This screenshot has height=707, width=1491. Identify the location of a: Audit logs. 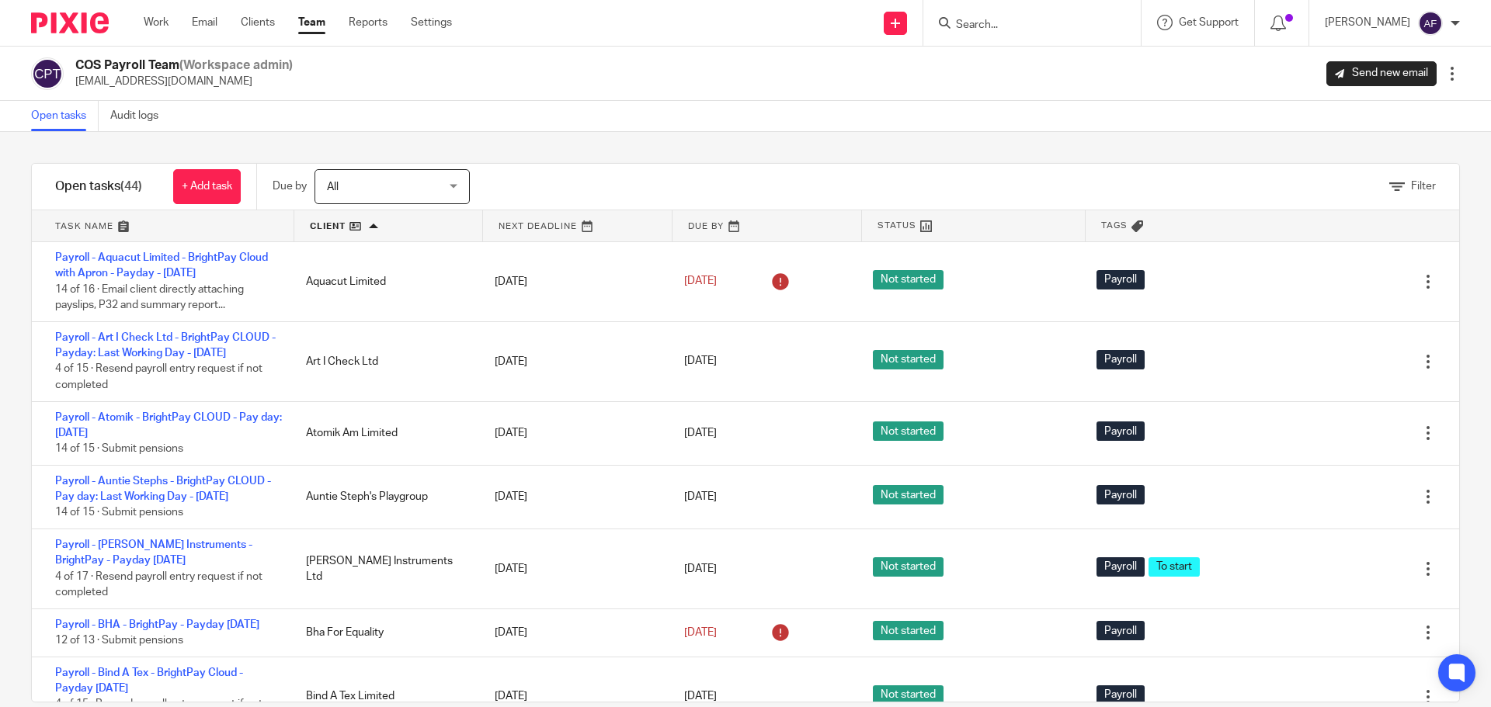
(140, 116).